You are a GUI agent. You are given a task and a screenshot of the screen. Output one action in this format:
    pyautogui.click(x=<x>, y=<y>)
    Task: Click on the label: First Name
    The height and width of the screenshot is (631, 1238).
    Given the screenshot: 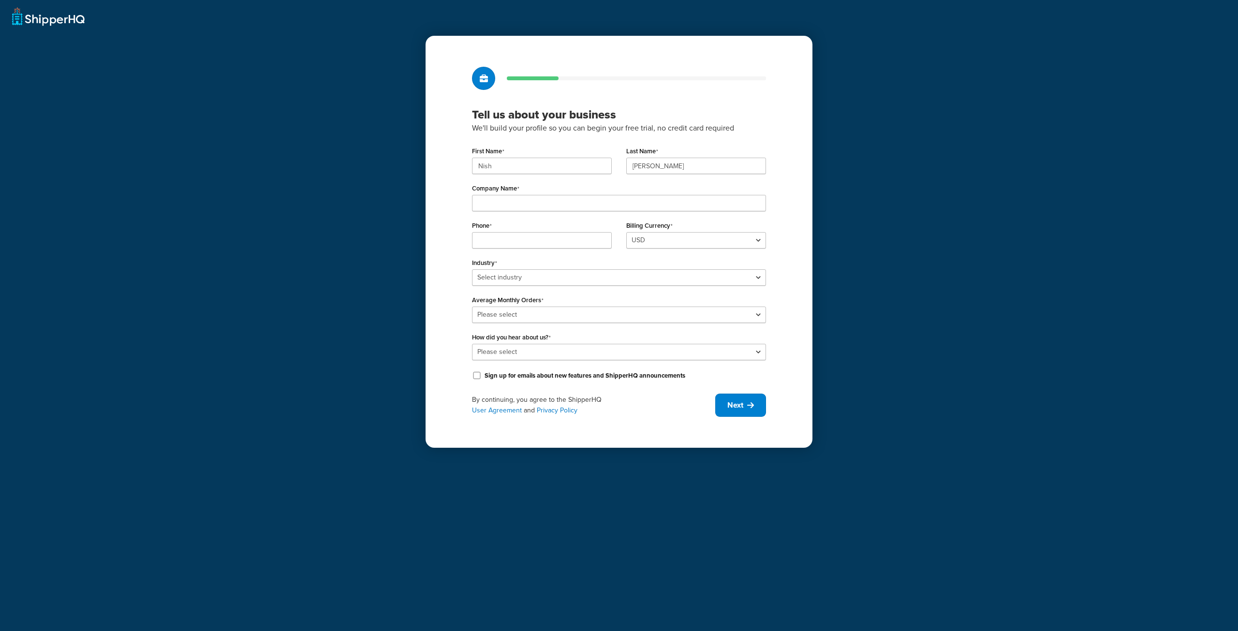 What is the action you would take?
    pyautogui.click(x=488, y=151)
    